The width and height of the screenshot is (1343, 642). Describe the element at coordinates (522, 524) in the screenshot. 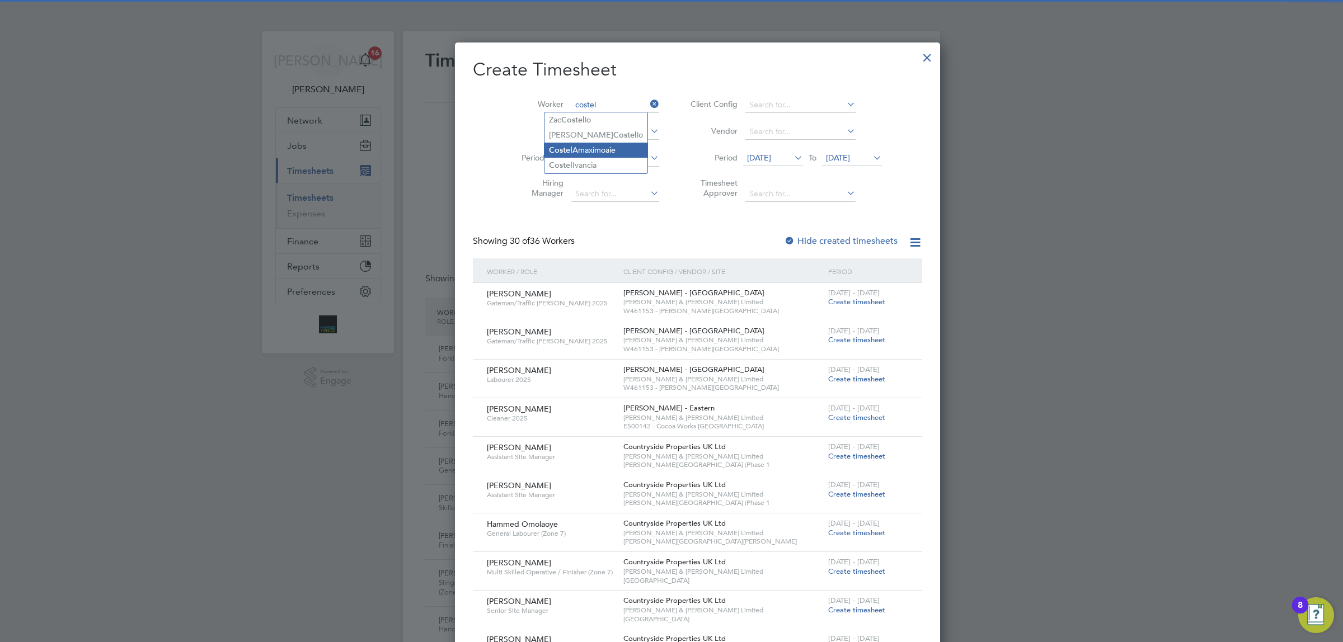

I see `span: Hammed Omolaoye` at that location.